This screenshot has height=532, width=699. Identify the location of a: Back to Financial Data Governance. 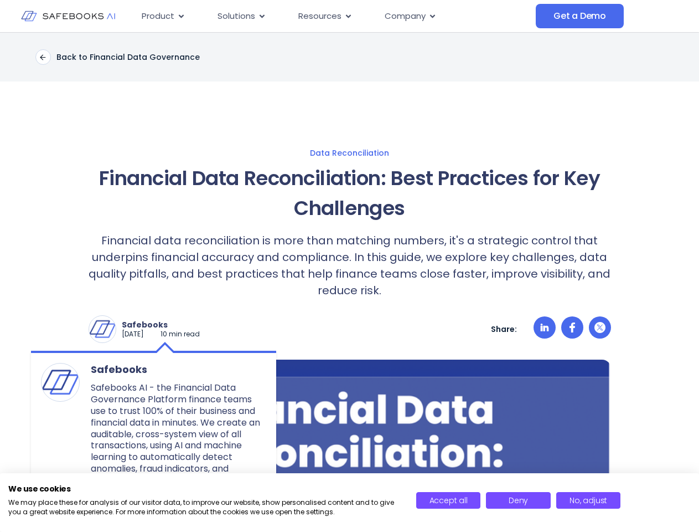
(117, 57).